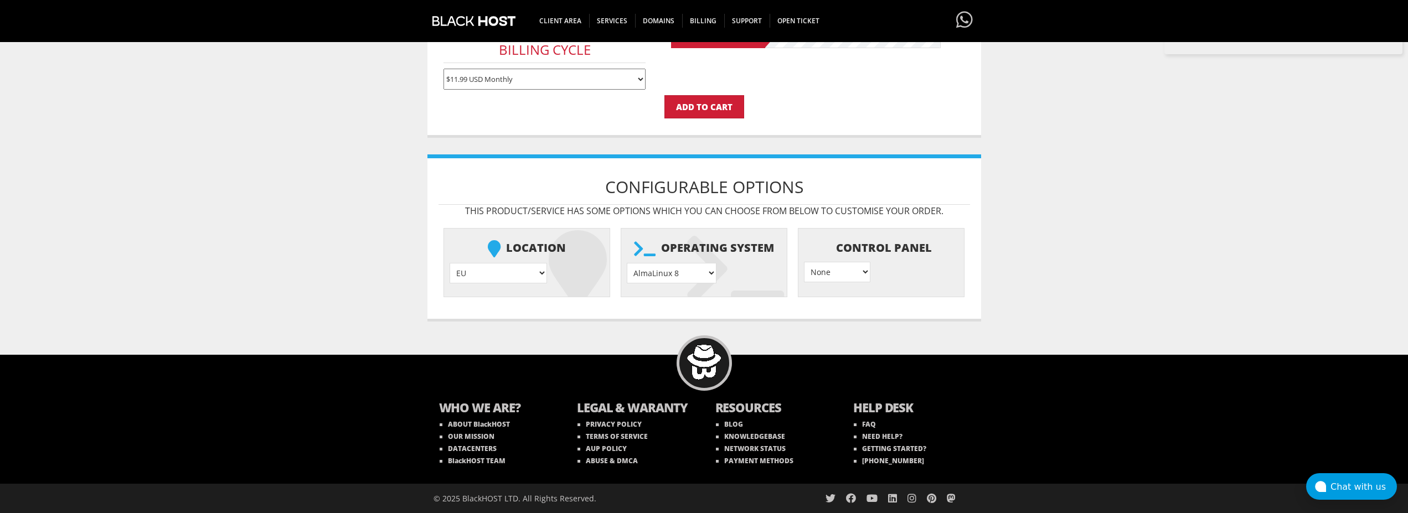 This screenshot has width=1408, height=513. Describe the element at coordinates (889, 448) in the screenshot. I see `a: GETTING STARTED?` at that location.